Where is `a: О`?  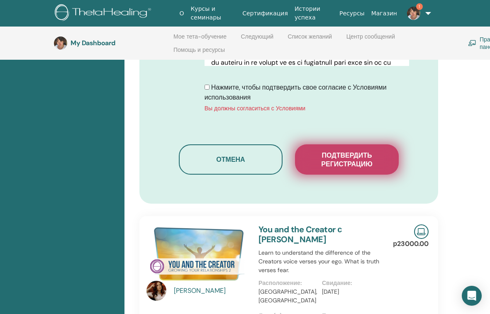
a: О is located at coordinates (181, 13).